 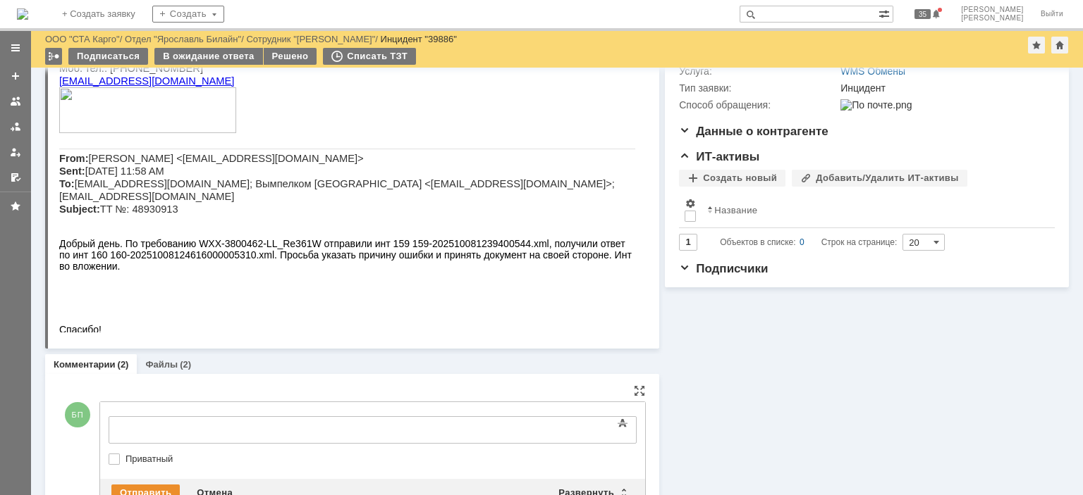 What do you see at coordinates (16, 152) in the screenshot?
I see `a: Мои заявки` at bounding box center [16, 152].